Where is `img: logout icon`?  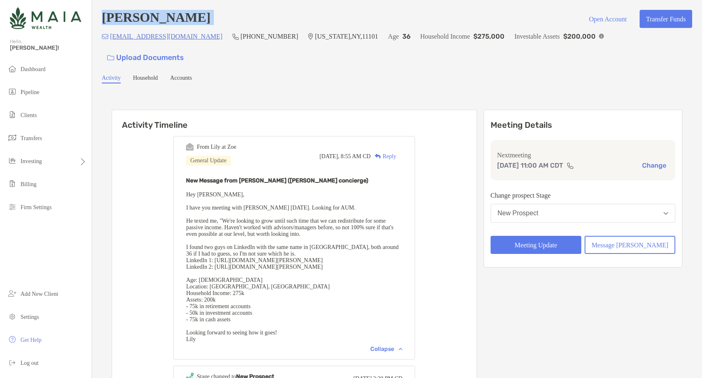 img: logout icon is located at coordinates (12, 362).